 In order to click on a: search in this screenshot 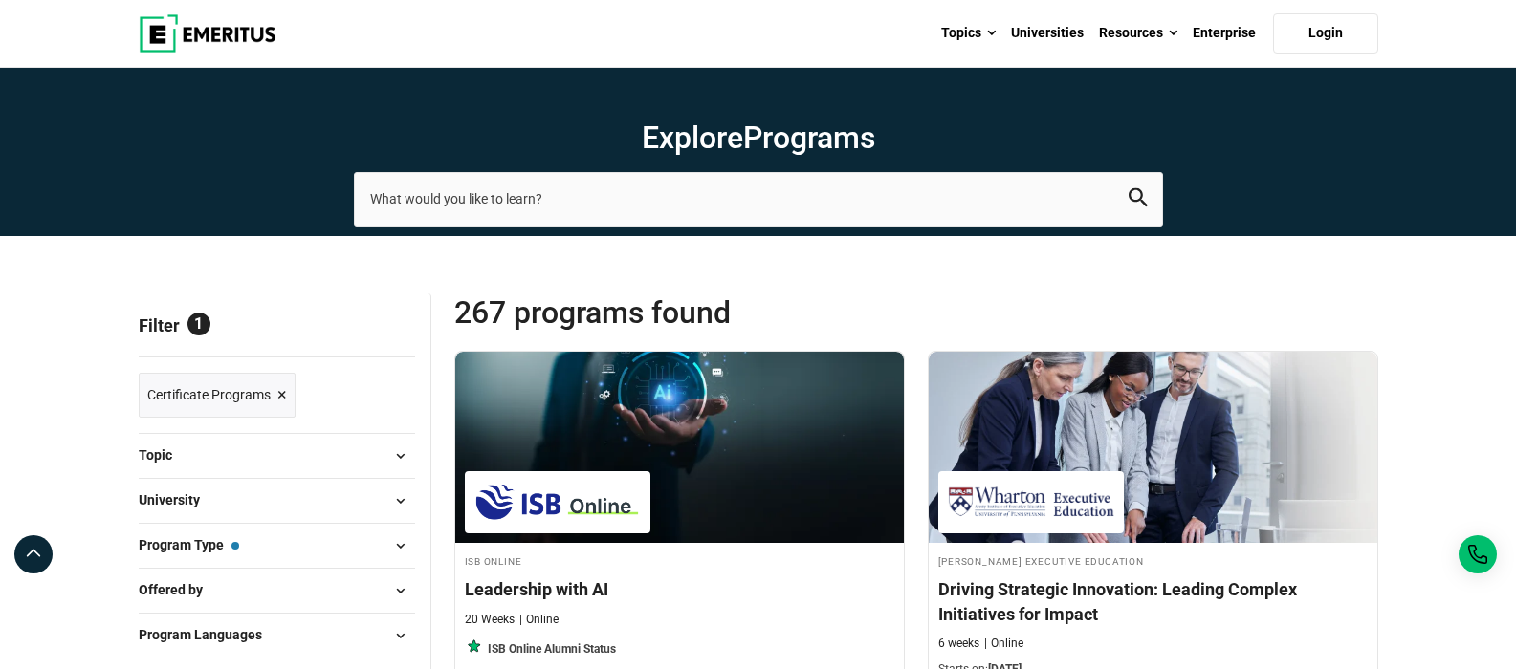, I will do `click(1138, 202)`.